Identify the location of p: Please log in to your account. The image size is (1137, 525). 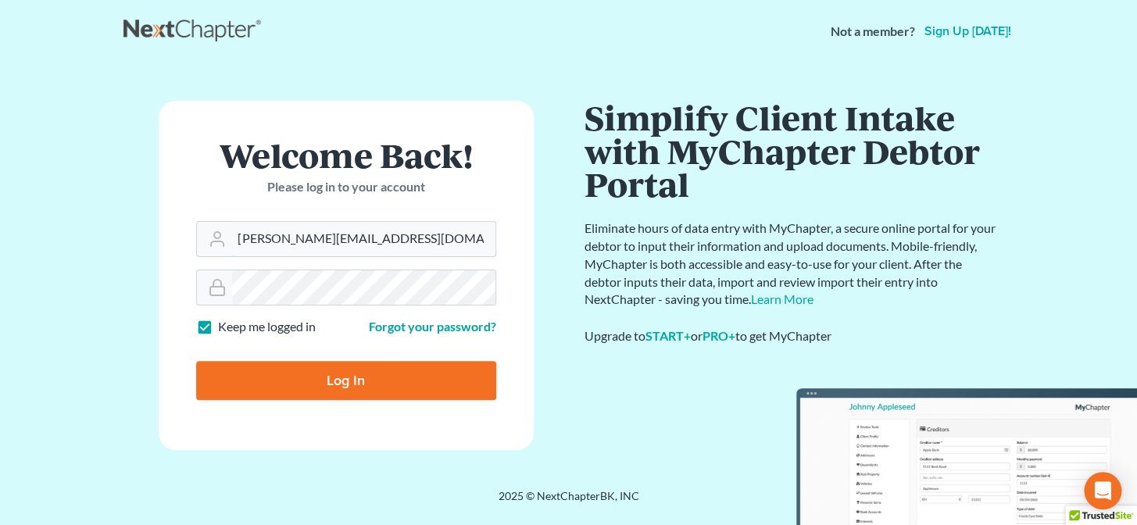
(346, 187).